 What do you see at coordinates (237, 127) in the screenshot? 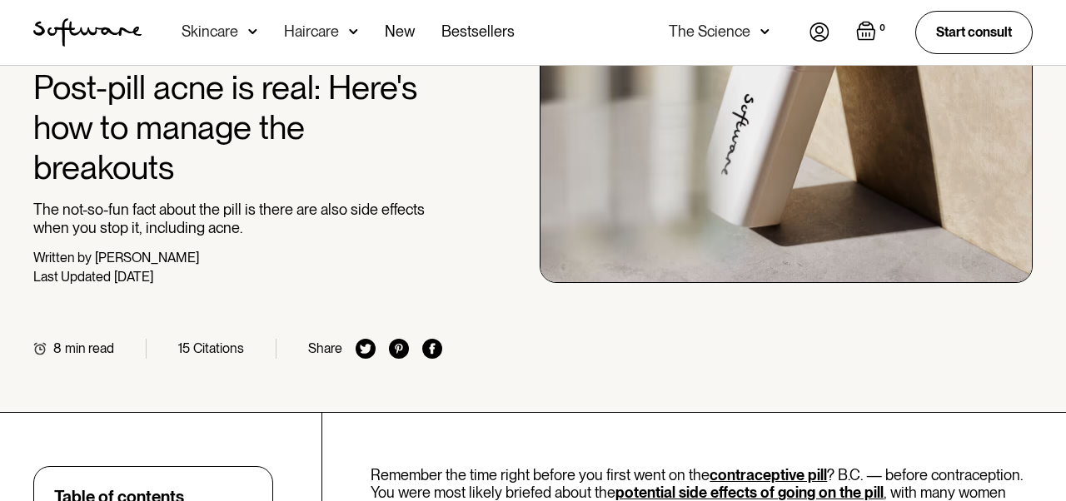
I see `h1: Post-pill acne is real: Here's how to manage the breakouts` at bounding box center [237, 127].